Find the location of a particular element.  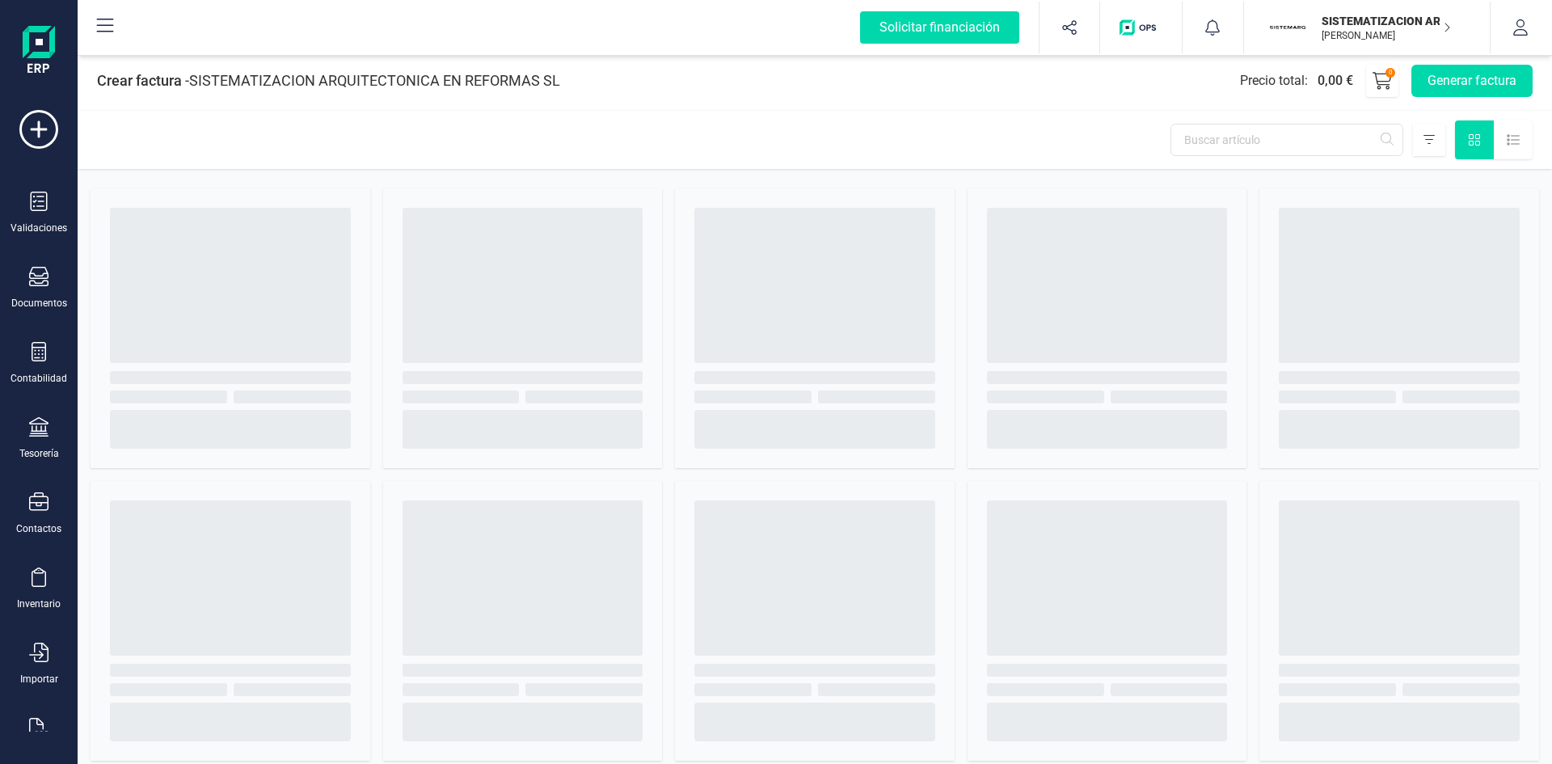

span: 0,00 € is located at coordinates (1335, 81).